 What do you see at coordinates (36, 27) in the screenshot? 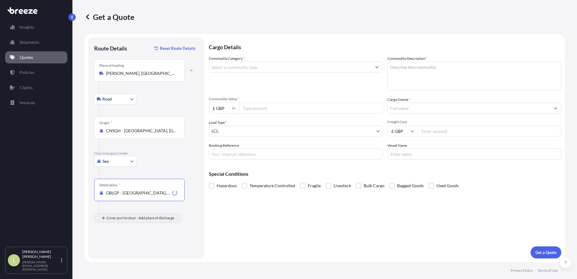
I see `a: Insights` at bounding box center [36, 27].